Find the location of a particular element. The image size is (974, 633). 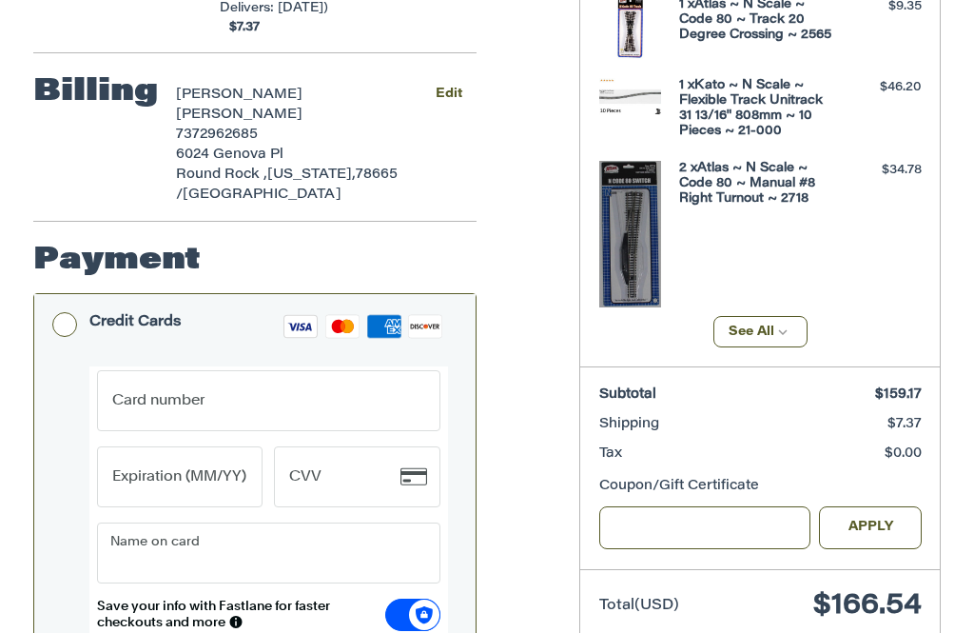

span: Tax is located at coordinates (611, 454).